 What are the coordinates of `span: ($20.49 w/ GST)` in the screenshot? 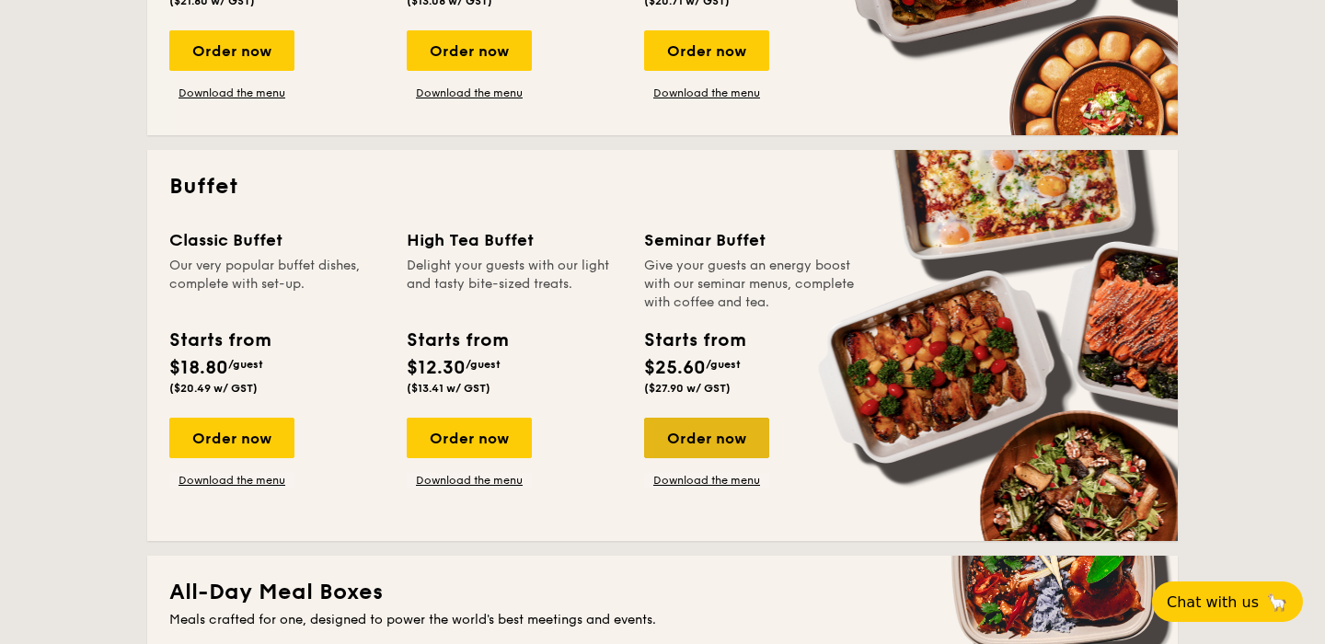 It's located at (213, 388).